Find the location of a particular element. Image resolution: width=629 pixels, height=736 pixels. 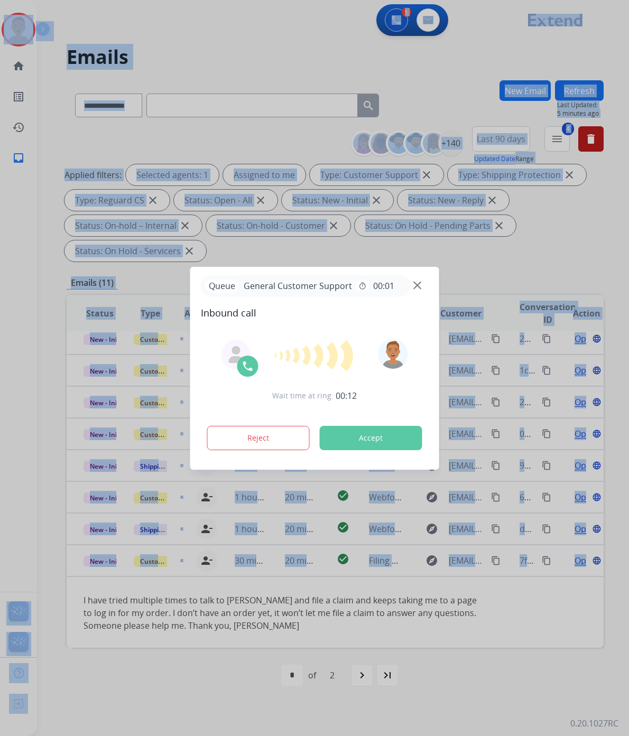

span: General Customer Support is located at coordinates (298, 286).